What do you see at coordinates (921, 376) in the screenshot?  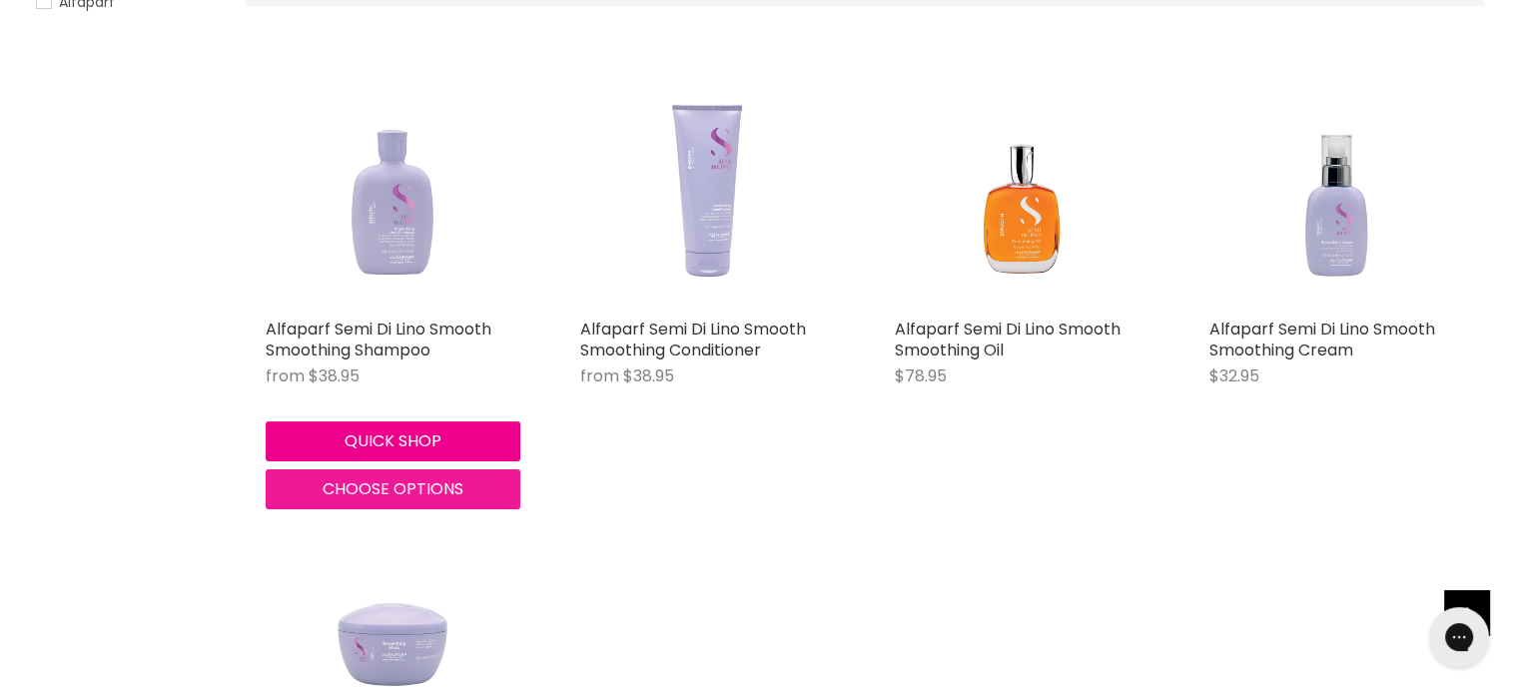 I see `span: $78.95` at bounding box center [921, 376].